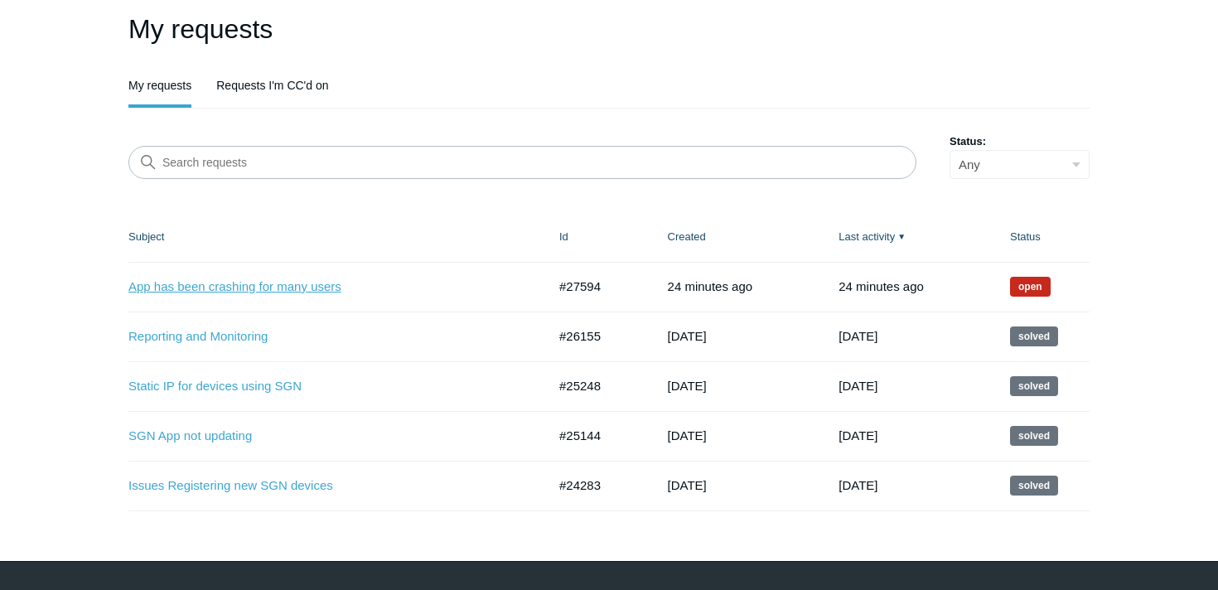 The height and width of the screenshot is (590, 1218). What do you see at coordinates (596, 336) in the screenshot?
I see `td: #26155` at bounding box center [596, 336].